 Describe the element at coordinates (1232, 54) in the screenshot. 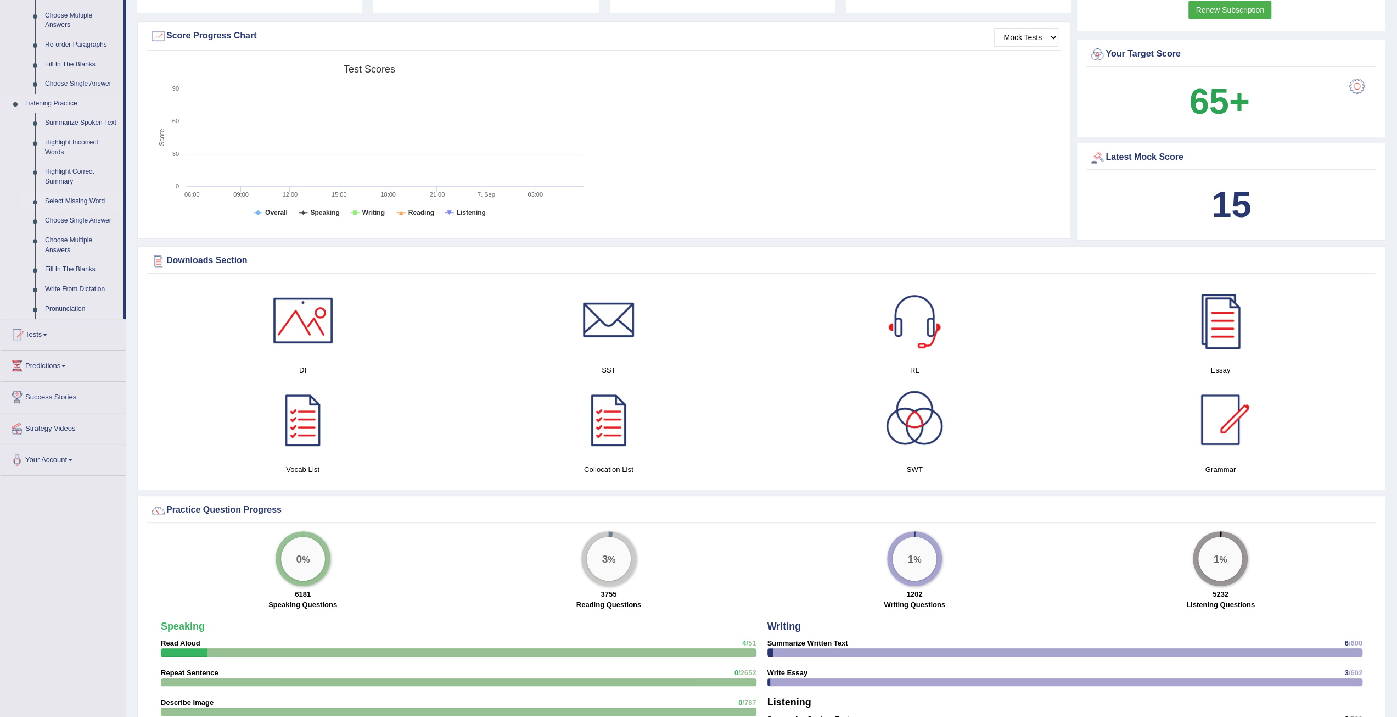

I see `div: Your Target Score` at that location.